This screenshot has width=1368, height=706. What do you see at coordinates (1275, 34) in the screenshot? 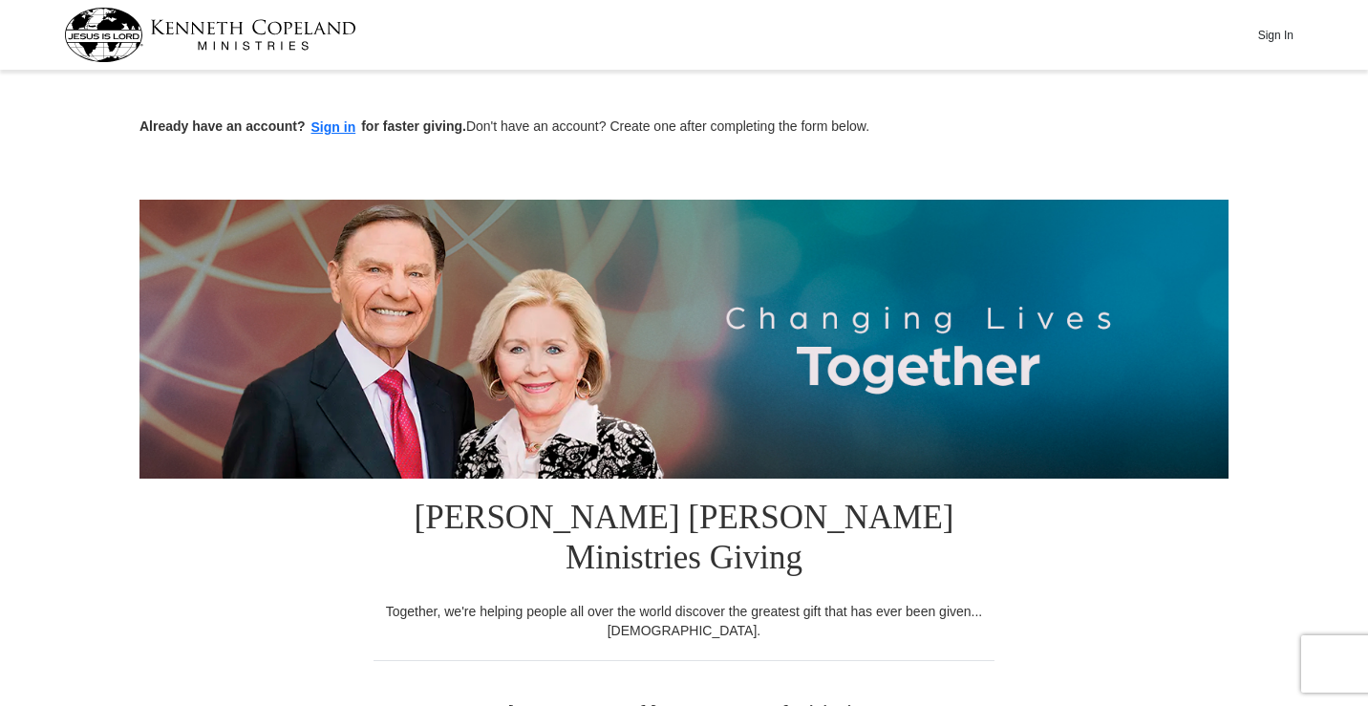
I see `button: Sign In` at bounding box center [1275, 34].